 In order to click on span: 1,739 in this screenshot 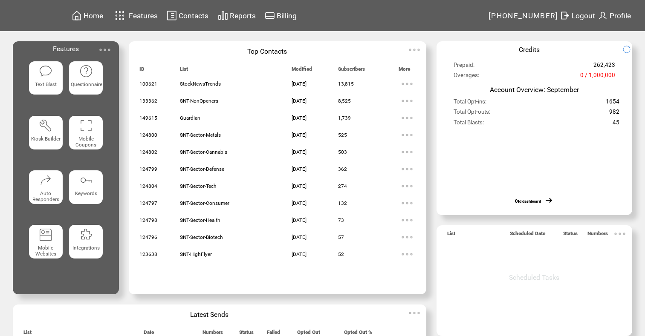, I will do `click(344, 118)`.